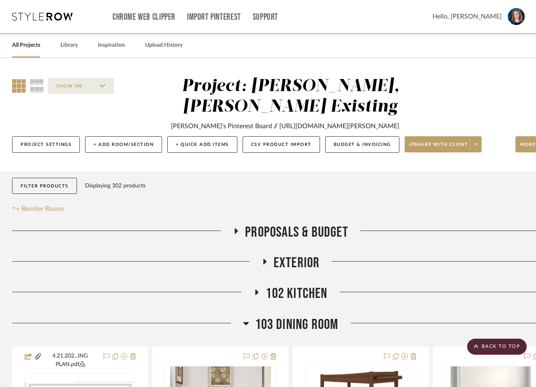 This screenshot has width=536, height=387. What do you see at coordinates (214, 17) in the screenshot?
I see `a: Import Pinterest` at bounding box center [214, 17].